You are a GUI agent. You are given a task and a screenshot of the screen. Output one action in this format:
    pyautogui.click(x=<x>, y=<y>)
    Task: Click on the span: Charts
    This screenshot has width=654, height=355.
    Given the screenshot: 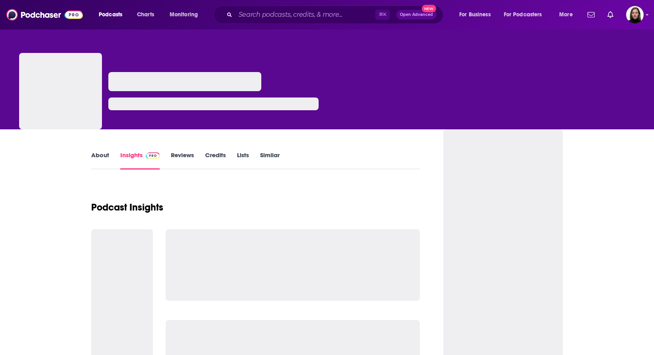 What is the action you would take?
    pyautogui.click(x=145, y=15)
    